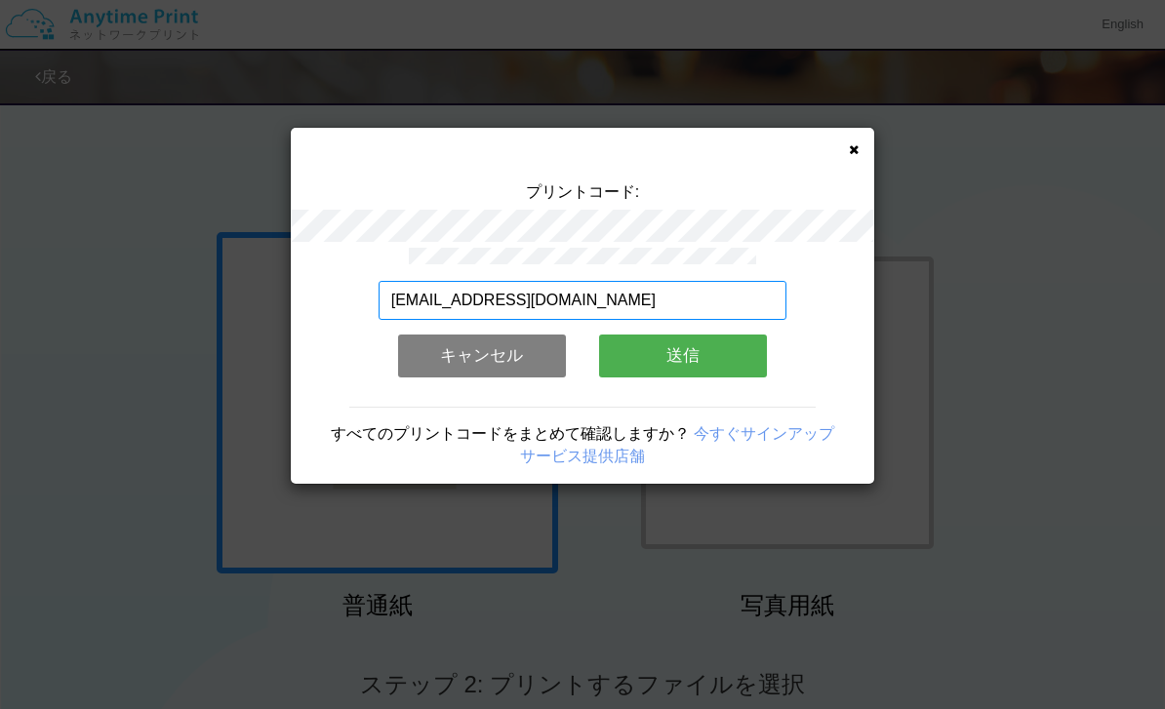 The width and height of the screenshot is (1165, 709). Describe the element at coordinates (683, 356) in the screenshot. I see `button: 送信` at that location.